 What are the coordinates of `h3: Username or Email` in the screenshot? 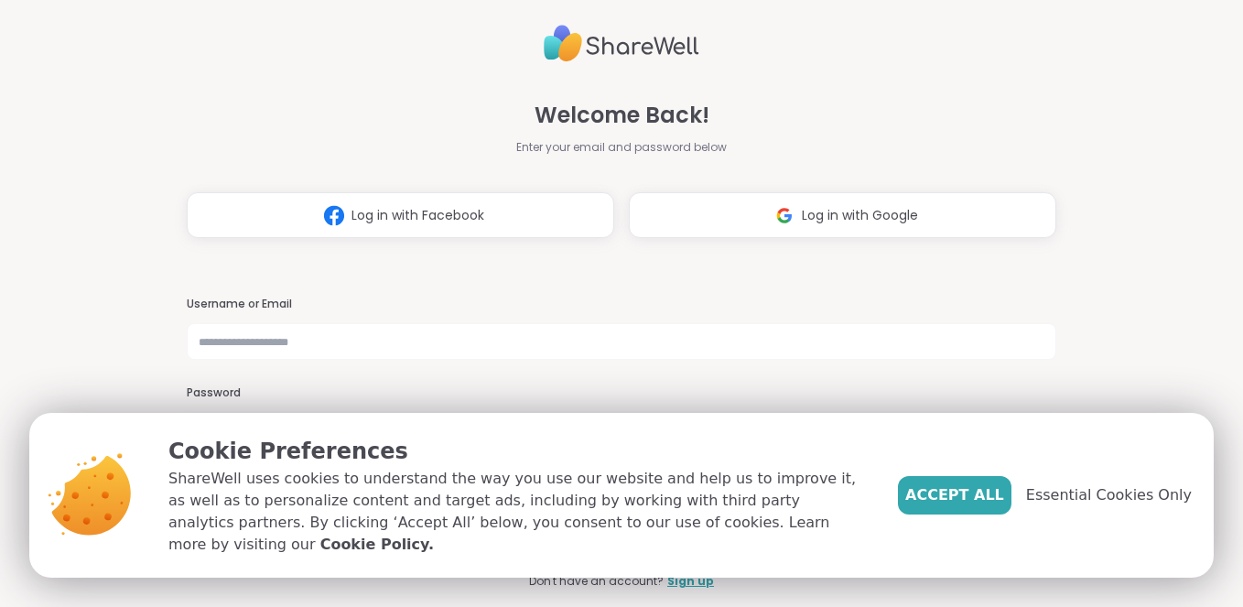 It's located at (622, 304).